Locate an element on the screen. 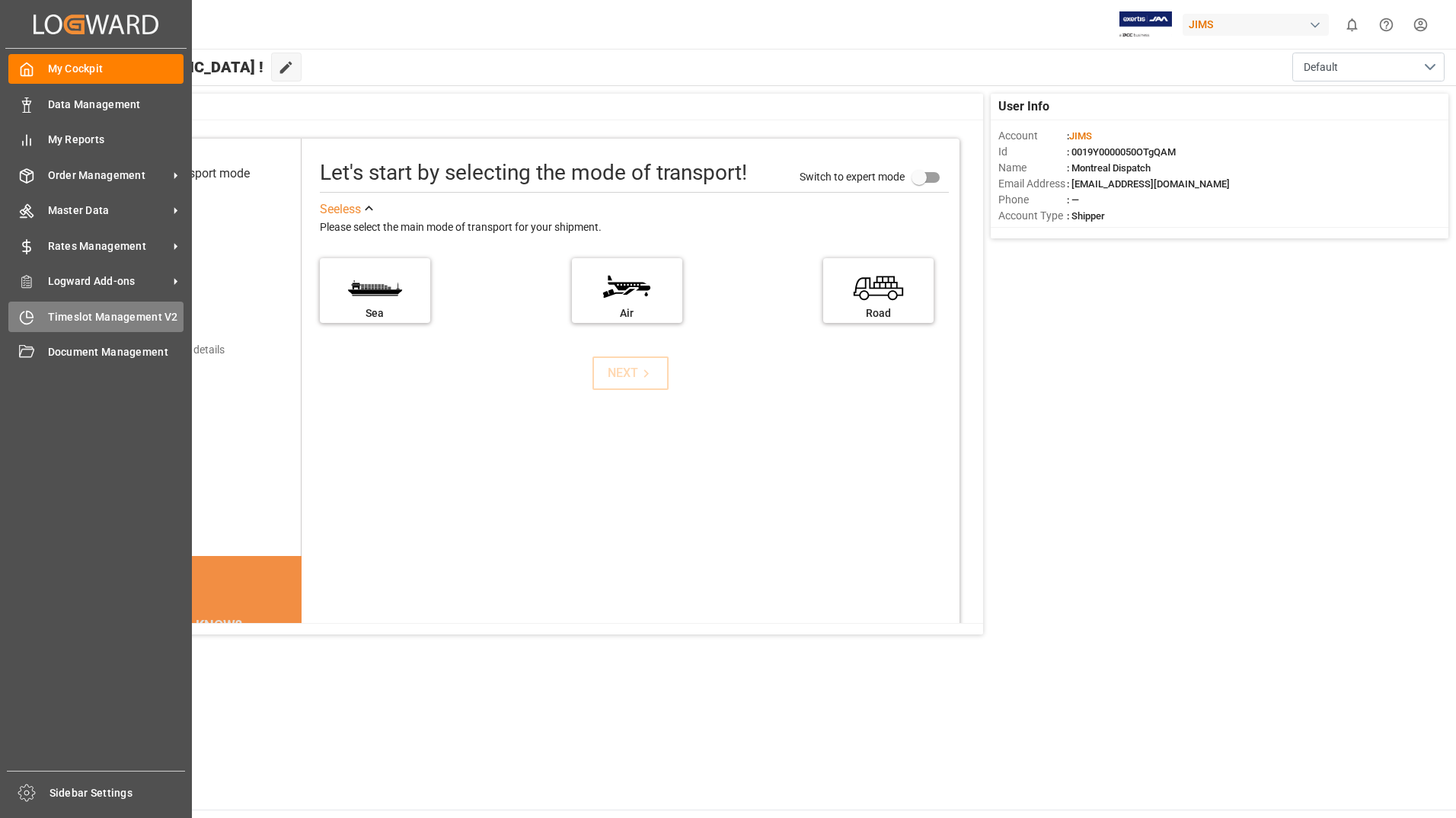 The image size is (1456, 818). button: open menu is located at coordinates (1369, 67).